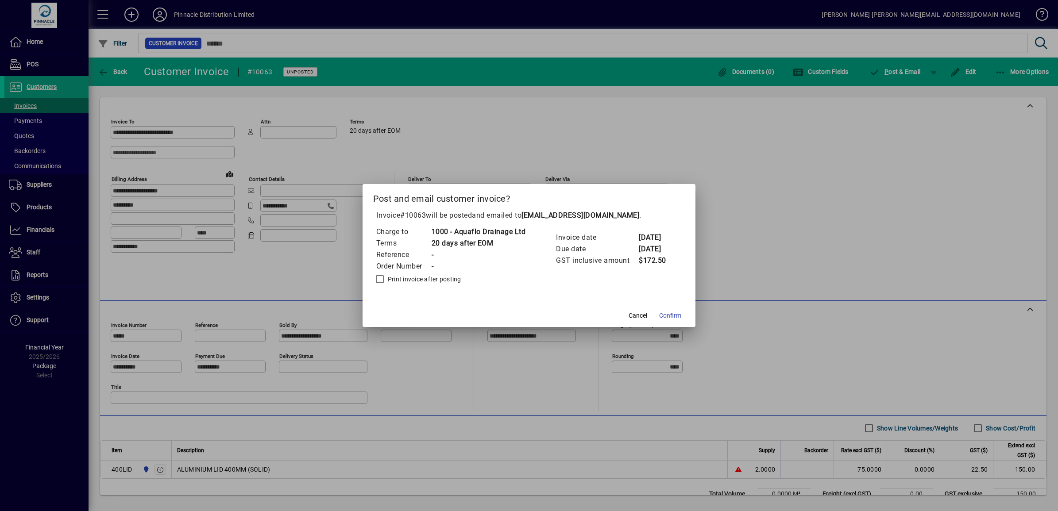 The width and height of the screenshot is (1058, 511). Describe the element at coordinates (670, 316) in the screenshot. I see `button: Confirm` at that location.